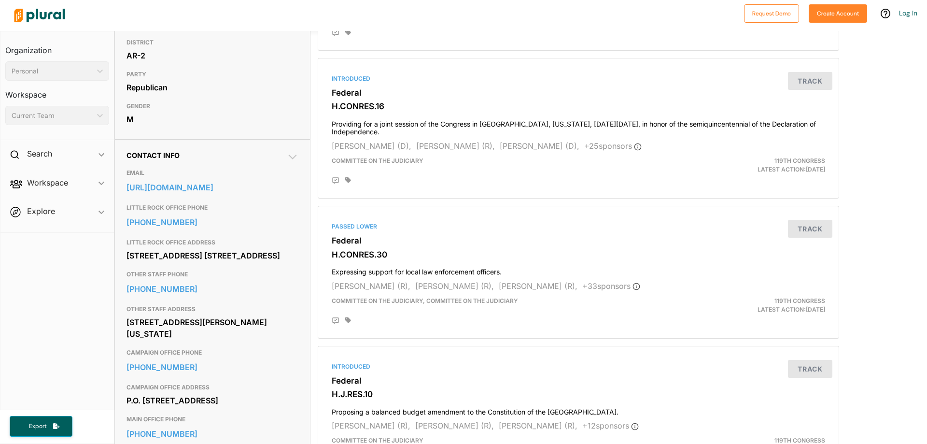  What do you see at coordinates (212, 309) in the screenshot?
I see `h3: OTHER STAFF ADDRESS` at bounding box center [212, 309].